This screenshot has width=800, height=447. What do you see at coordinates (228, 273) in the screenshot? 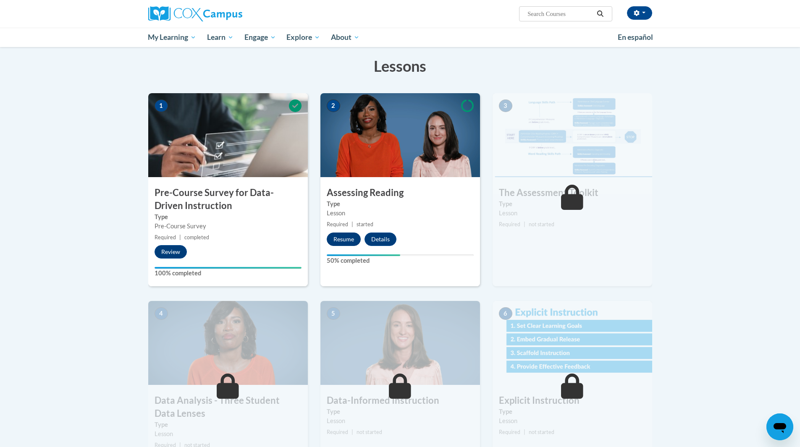
I see `label: 100% completed` at bounding box center [228, 273].